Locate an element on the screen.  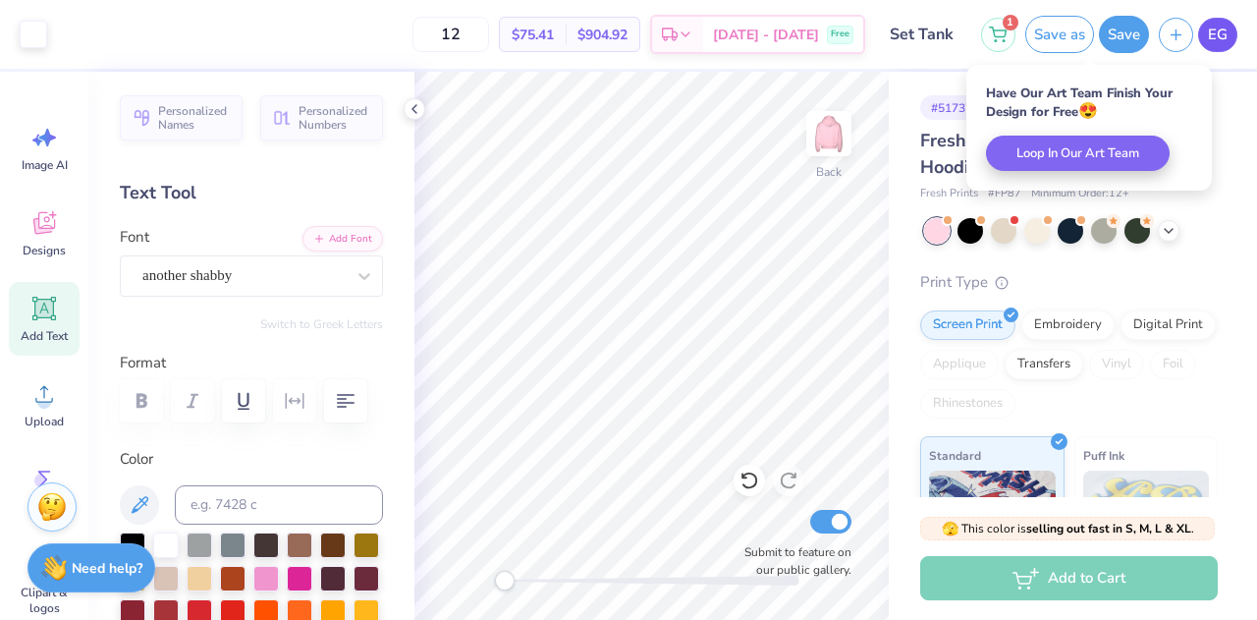
input: e.g. 7428 c is located at coordinates (279, 505).